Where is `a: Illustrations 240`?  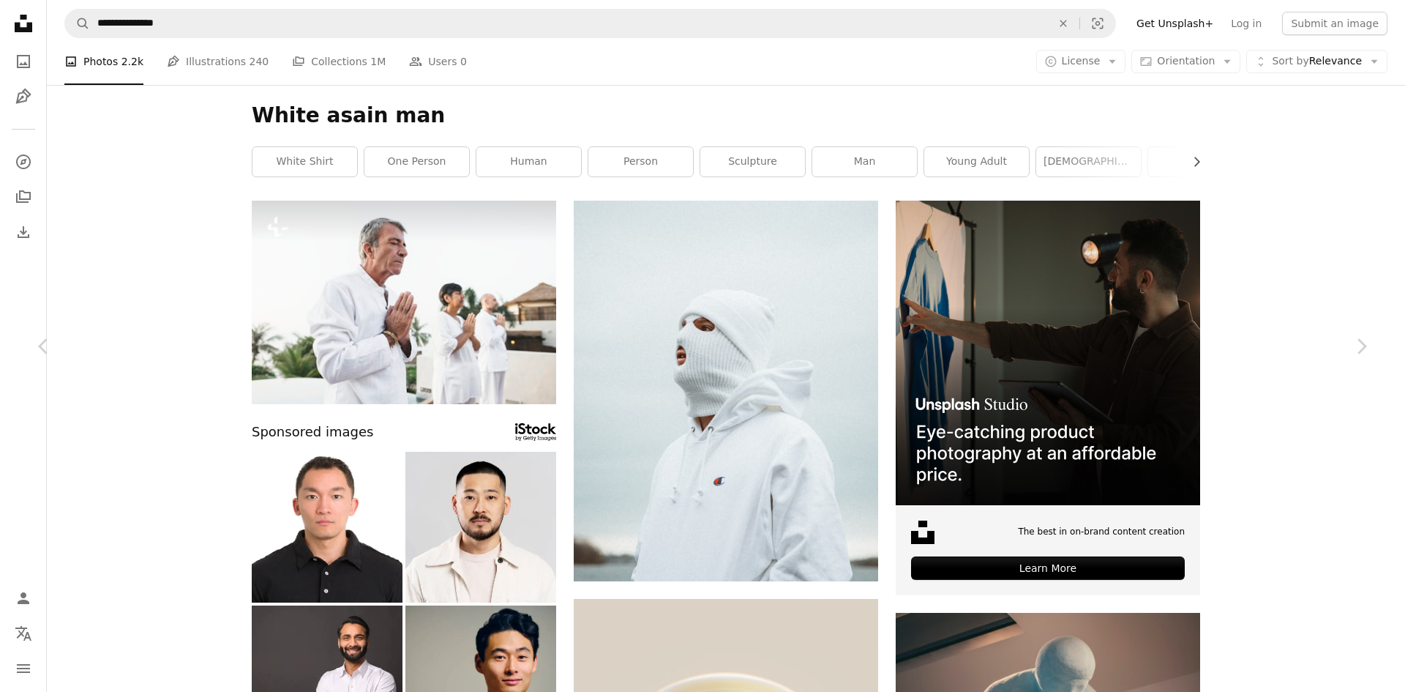 a: Illustrations 240 is located at coordinates (217, 61).